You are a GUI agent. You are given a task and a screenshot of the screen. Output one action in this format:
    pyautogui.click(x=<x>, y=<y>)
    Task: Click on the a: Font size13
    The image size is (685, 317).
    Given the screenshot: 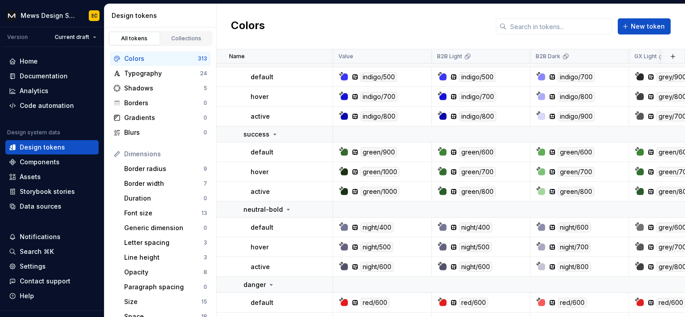 What is the action you would take?
    pyautogui.click(x=165, y=213)
    